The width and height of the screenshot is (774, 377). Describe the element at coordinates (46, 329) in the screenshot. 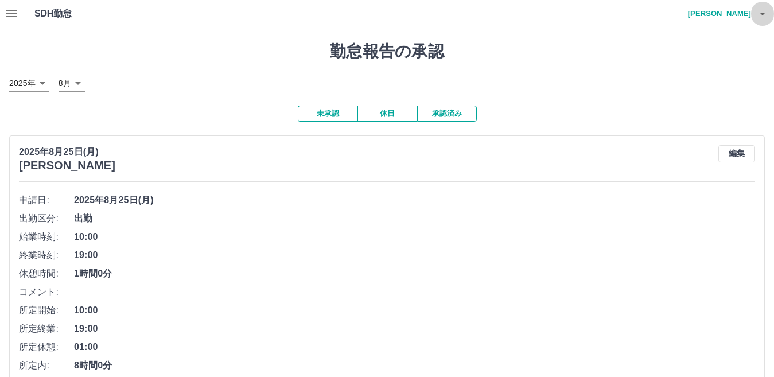

I see `span: 所定終業:` at that location.